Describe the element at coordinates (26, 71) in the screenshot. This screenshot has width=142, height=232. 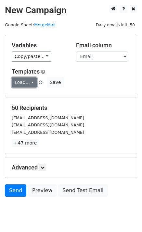
I see `a: Templates` at that location.